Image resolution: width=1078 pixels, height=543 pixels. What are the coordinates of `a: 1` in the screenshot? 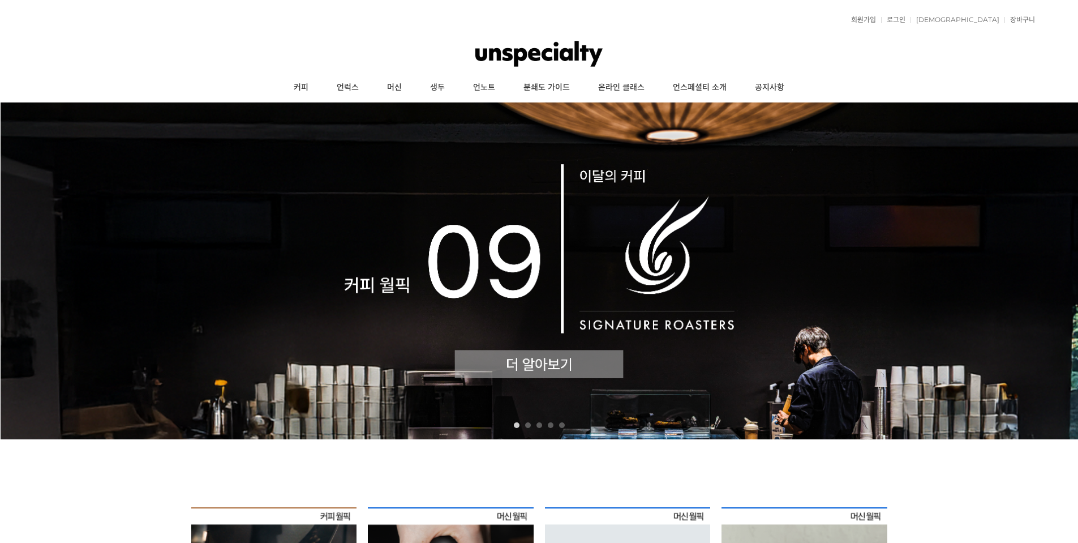 It's located at (517, 425).